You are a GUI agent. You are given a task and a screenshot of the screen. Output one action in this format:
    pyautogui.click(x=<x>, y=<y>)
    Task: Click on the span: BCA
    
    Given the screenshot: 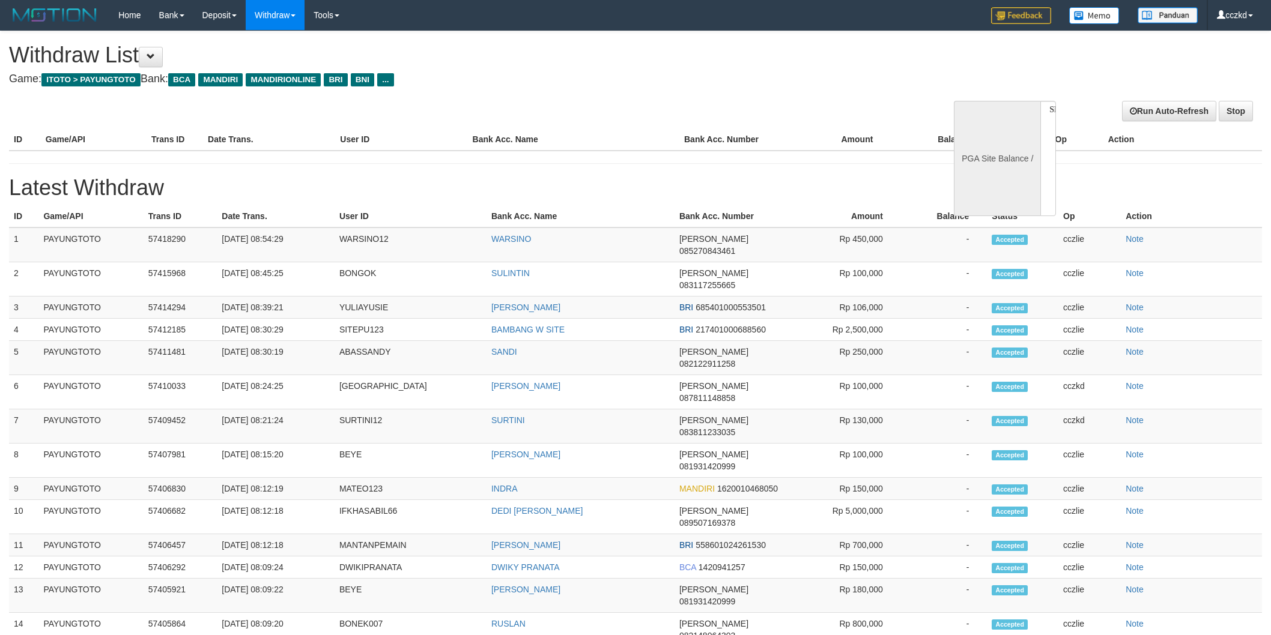 What is the action you would take?
    pyautogui.click(x=181, y=80)
    